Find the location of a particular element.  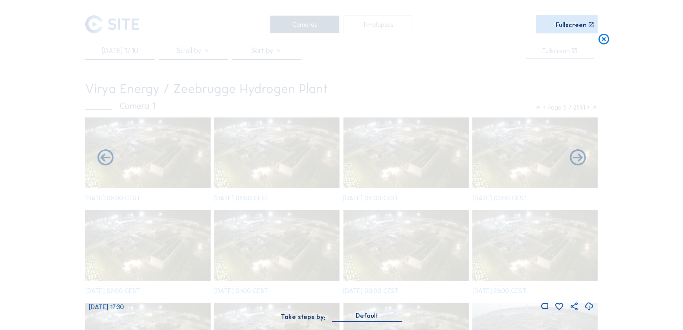

i: Back is located at coordinates (578, 158).